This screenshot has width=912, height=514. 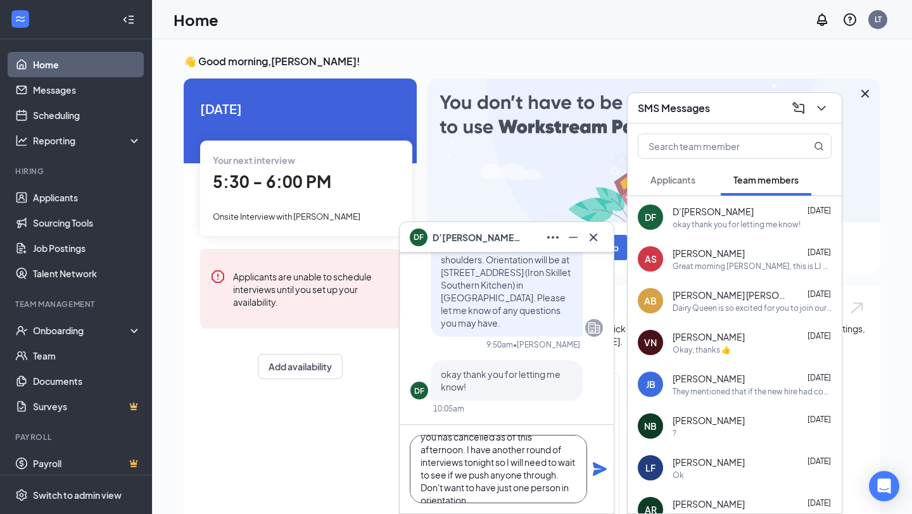 What do you see at coordinates (673, 180) in the screenshot?
I see `span: Applicants` at bounding box center [673, 180].